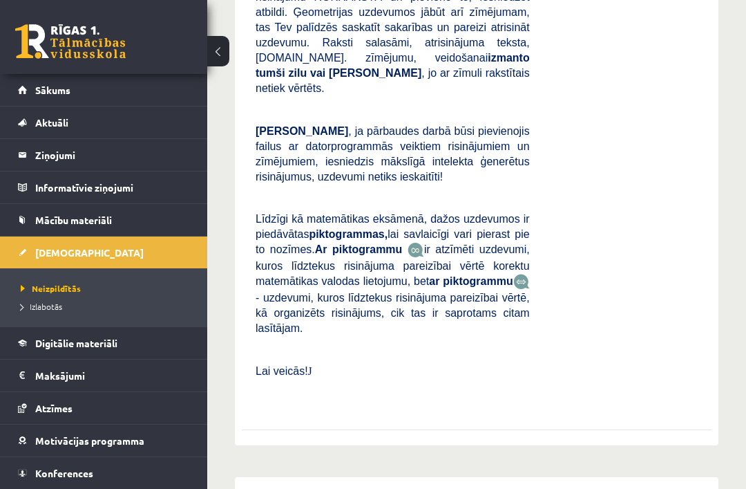  Describe the element at coordinates (64, 473) in the screenshot. I see `span: Konferences` at that location.